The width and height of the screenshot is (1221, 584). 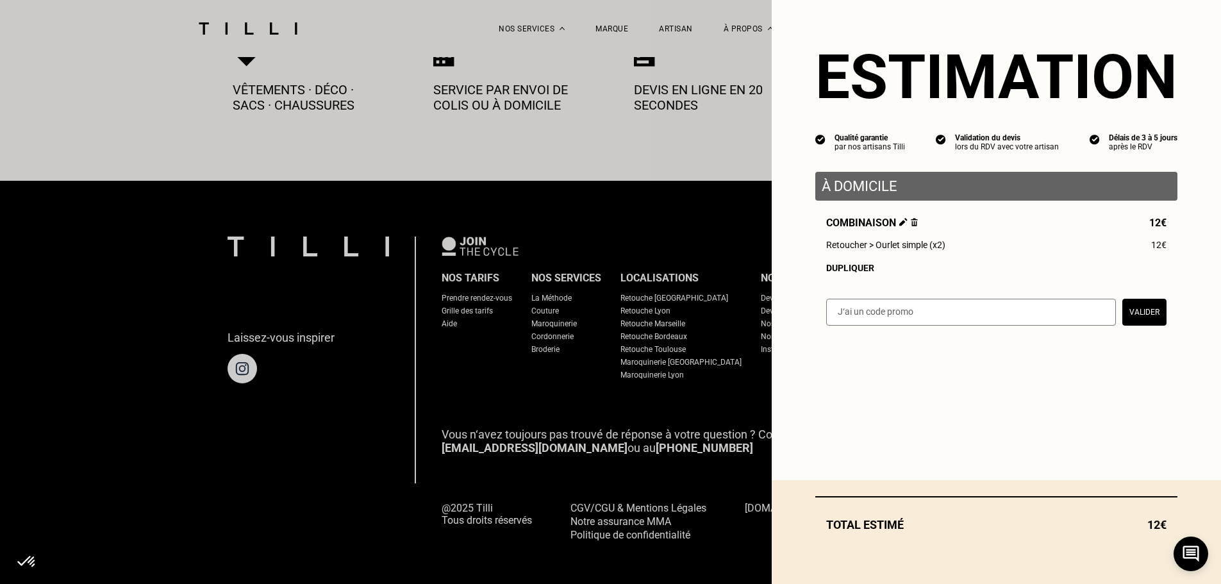 I want to click on p: À domicile, so click(x=996, y=186).